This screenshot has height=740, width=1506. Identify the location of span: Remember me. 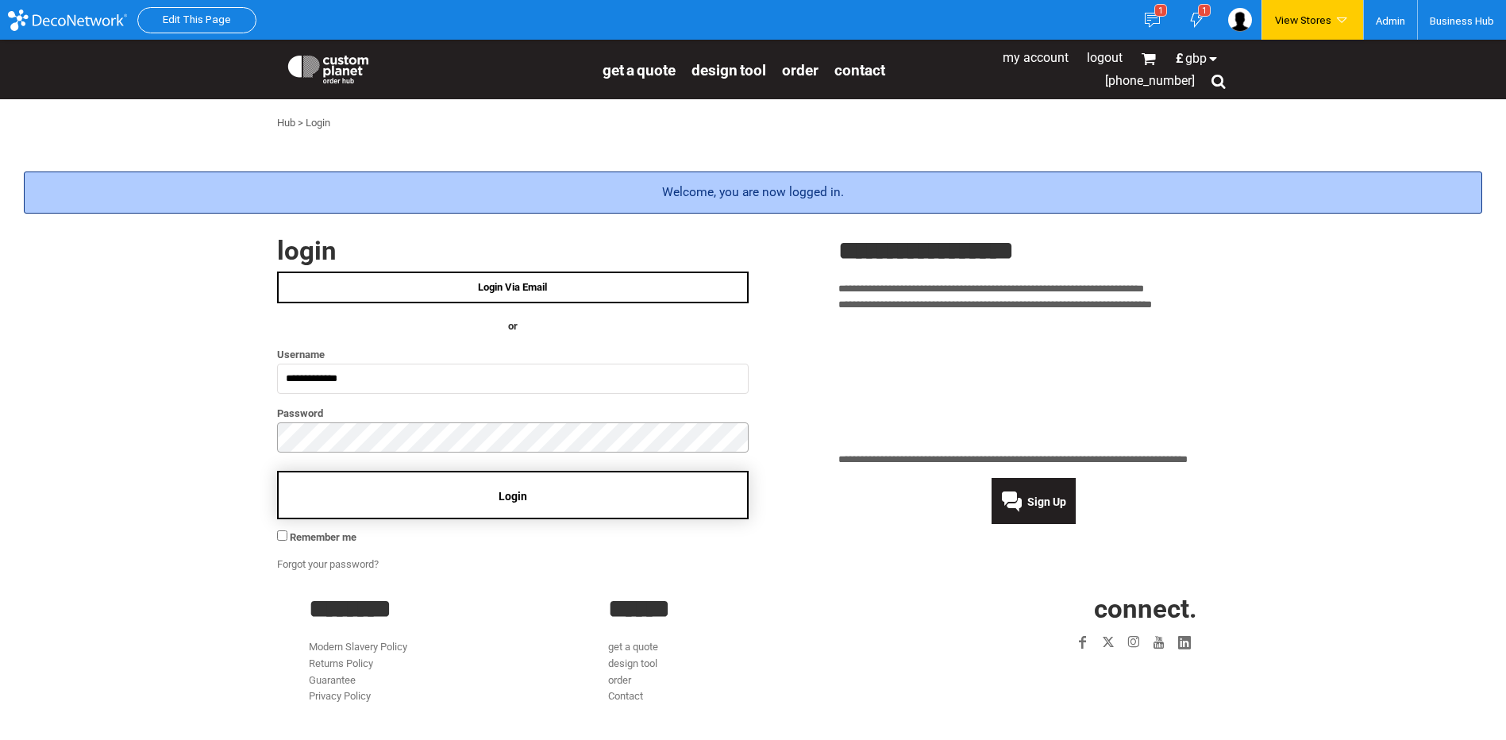
(323, 537).